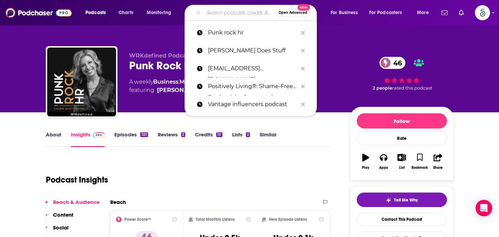  What do you see at coordinates (199, 82) in the screenshot?
I see `a: Management` at bounding box center [199, 82].